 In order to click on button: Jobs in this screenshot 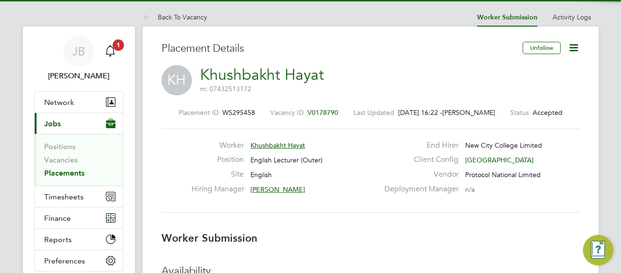, I will do `click(79, 123)`.